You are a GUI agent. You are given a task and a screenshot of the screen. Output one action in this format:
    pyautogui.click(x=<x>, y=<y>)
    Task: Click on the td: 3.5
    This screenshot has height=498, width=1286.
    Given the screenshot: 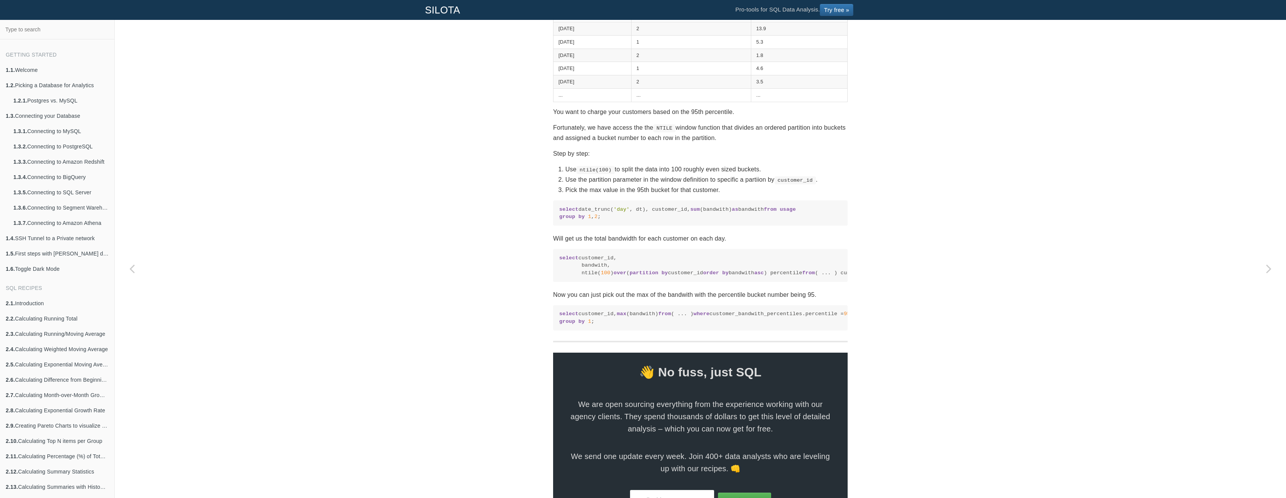 What is the action you would take?
    pyautogui.click(x=799, y=82)
    